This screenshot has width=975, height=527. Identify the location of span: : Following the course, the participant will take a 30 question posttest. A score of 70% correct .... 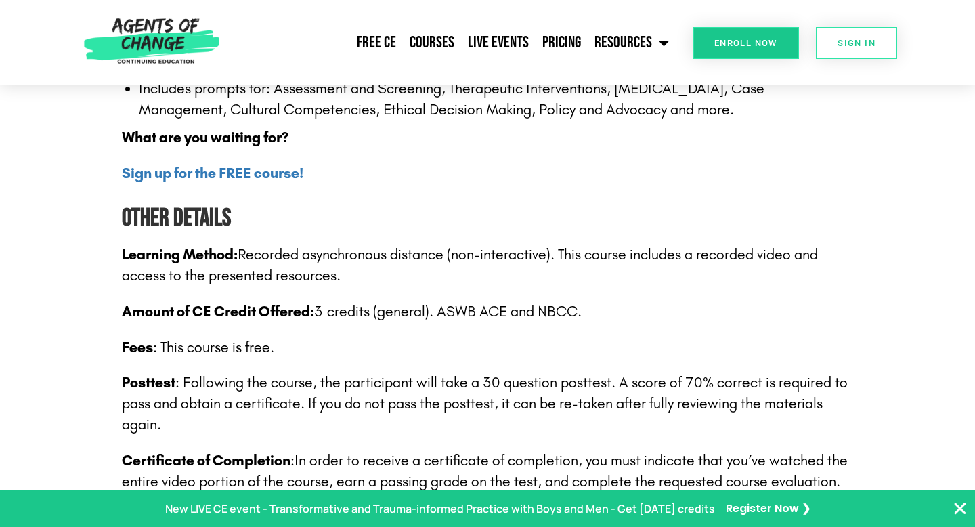
(485, 403).